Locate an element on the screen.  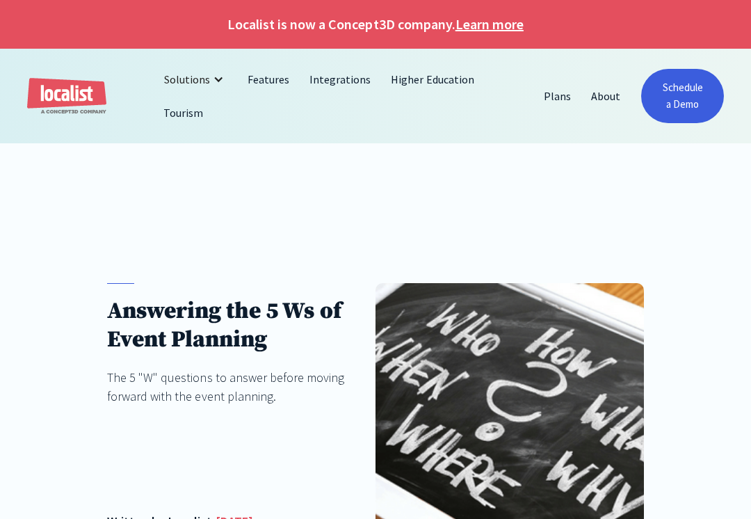
a: Higher Education is located at coordinates (432, 79).